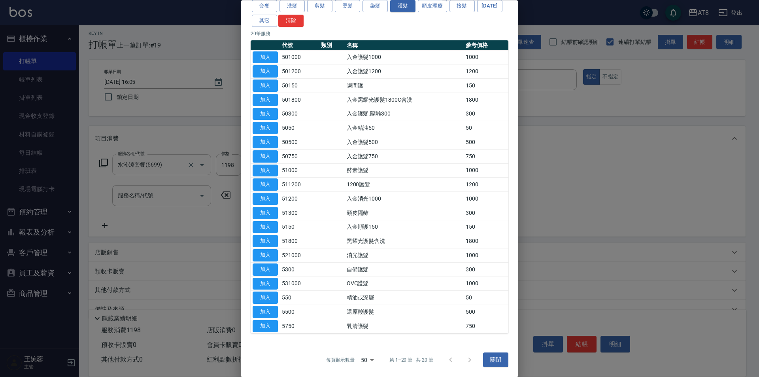 This screenshot has width=759, height=377. I want to click on td: 521000, so click(299, 255).